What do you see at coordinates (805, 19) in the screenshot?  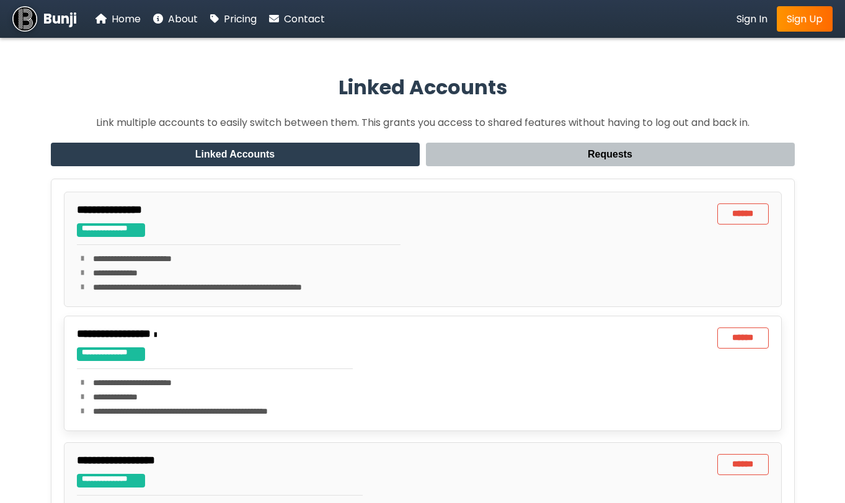 I see `span: Sign Up` at bounding box center [805, 19].